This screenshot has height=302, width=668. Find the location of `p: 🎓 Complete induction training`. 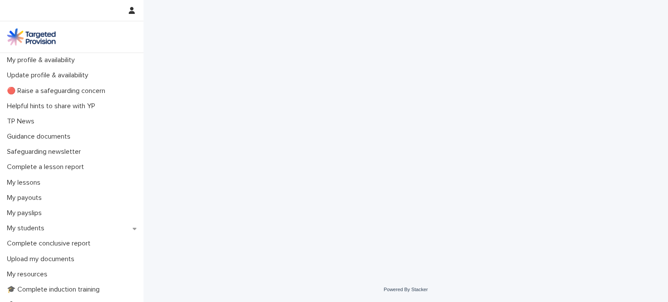

p: 🎓 Complete induction training is located at coordinates (55, 290).